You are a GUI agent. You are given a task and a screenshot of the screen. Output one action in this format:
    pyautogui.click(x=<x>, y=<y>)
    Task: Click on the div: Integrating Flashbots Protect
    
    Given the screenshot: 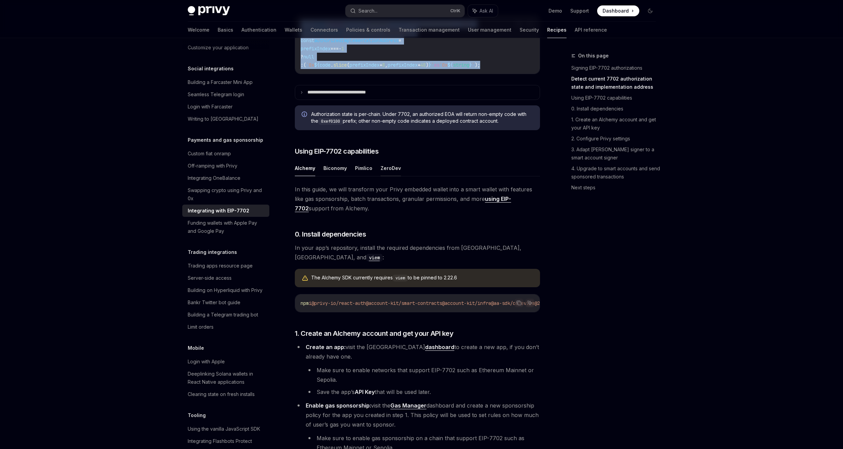 What is the action you would take?
    pyautogui.click(x=220, y=442)
    